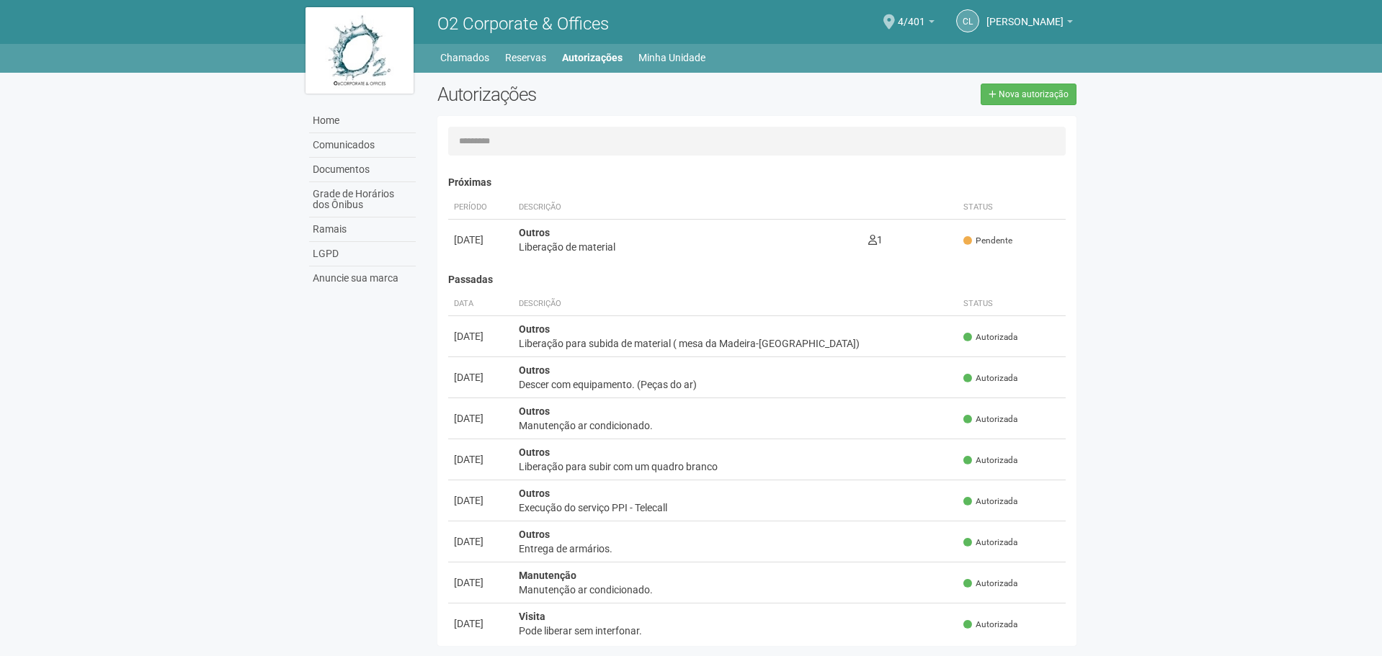 This screenshot has height=656, width=1382. Describe the element at coordinates (362, 200) in the screenshot. I see `a: Grade de Horários dos Ônibus` at that location.